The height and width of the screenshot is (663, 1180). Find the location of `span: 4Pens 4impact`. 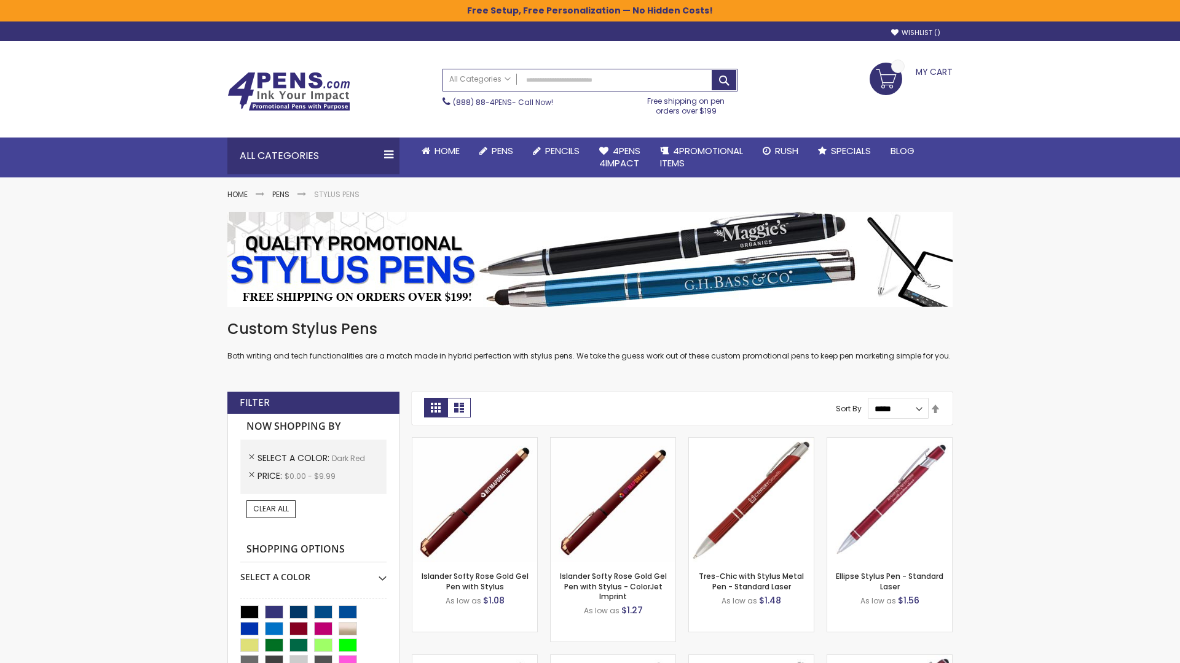

span: 4Pens 4impact is located at coordinates (619, 157).